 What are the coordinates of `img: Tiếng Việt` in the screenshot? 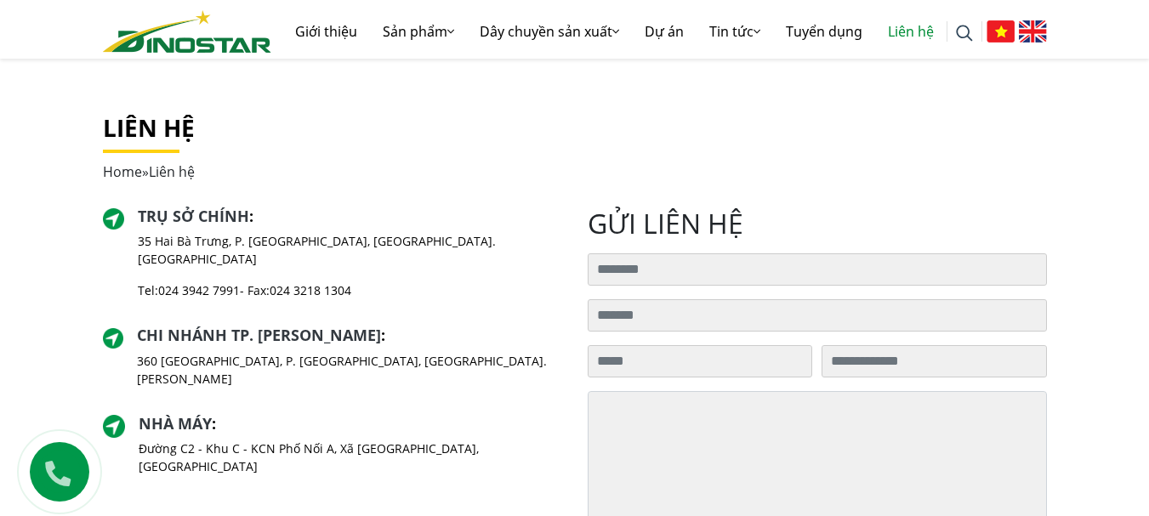 It's located at (1000, 31).